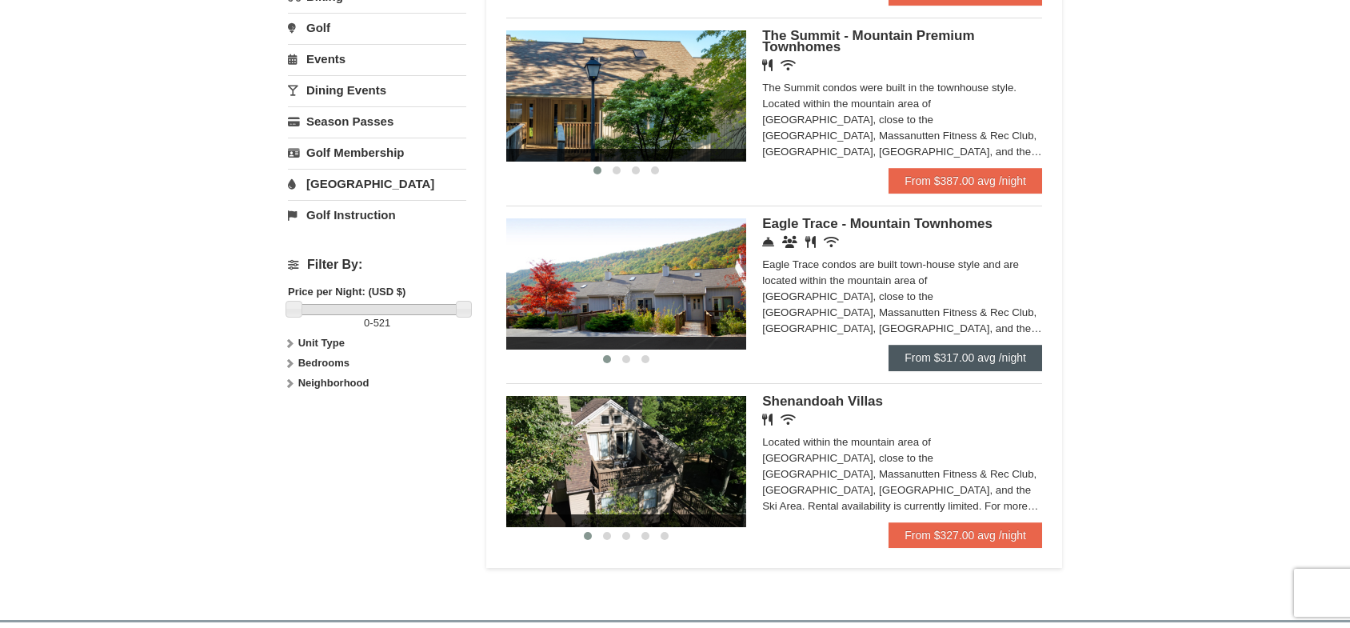 This screenshot has height=628, width=1350. I want to click on a: From $327.00 avg /night, so click(966, 535).